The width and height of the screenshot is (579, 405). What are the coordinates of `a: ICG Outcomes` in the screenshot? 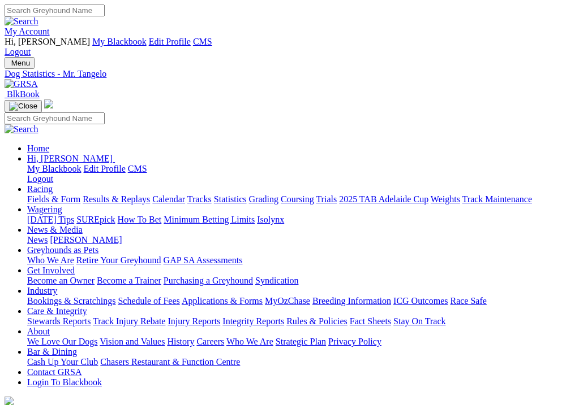 It's located at (420, 301).